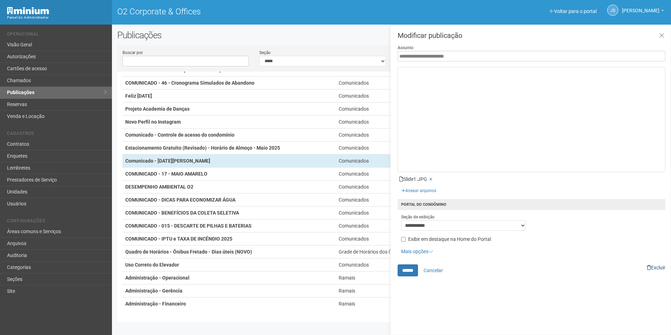 The height and width of the screenshot is (335, 671). What do you see at coordinates (406, 48) in the screenshot?
I see `label: Assunto` at bounding box center [406, 48].